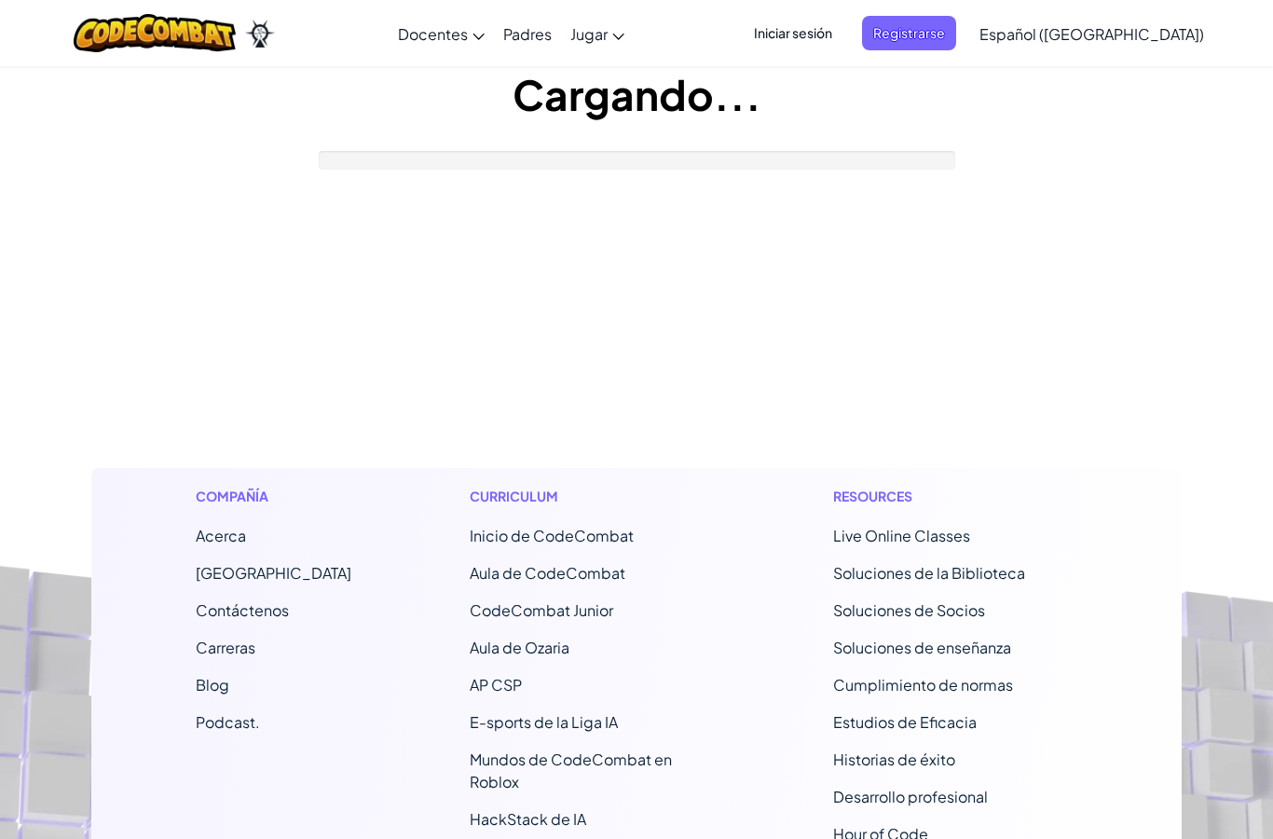 The width and height of the screenshot is (1273, 839). I want to click on a: Aula de Ozaria, so click(519, 647).